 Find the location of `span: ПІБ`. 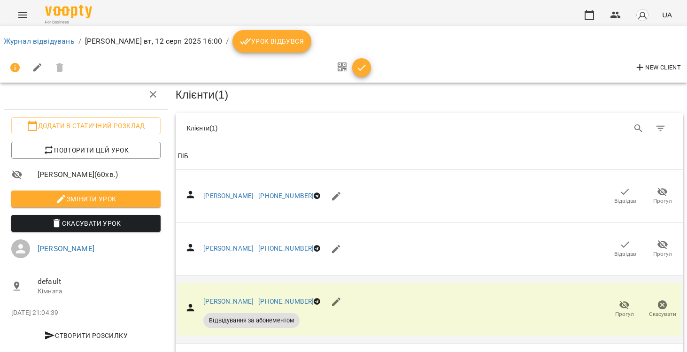

span: ПІБ is located at coordinates (429, 156).